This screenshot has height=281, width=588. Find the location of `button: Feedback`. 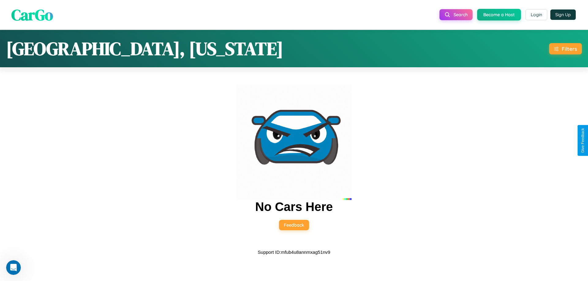

button: Feedback is located at coordinates (294, 225).